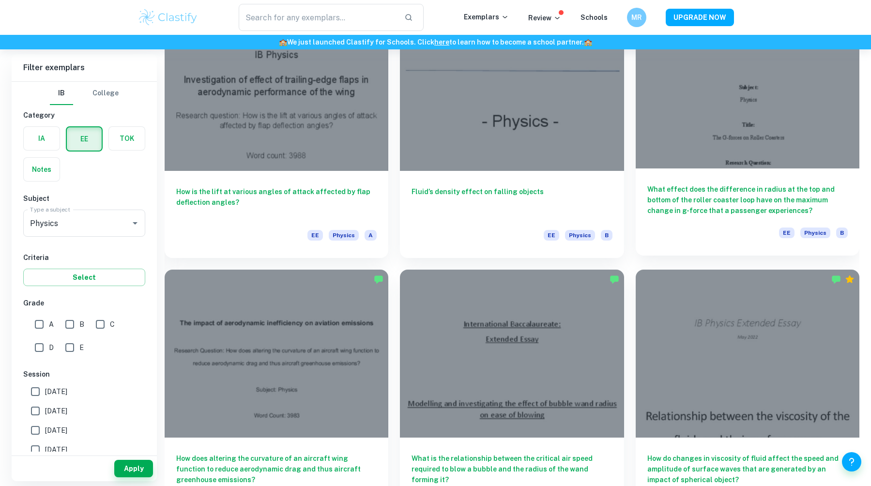  What do you see at coordinates (594, 17) in the screenshot?
I see `a: Schools` at bounding box center [594, 17].